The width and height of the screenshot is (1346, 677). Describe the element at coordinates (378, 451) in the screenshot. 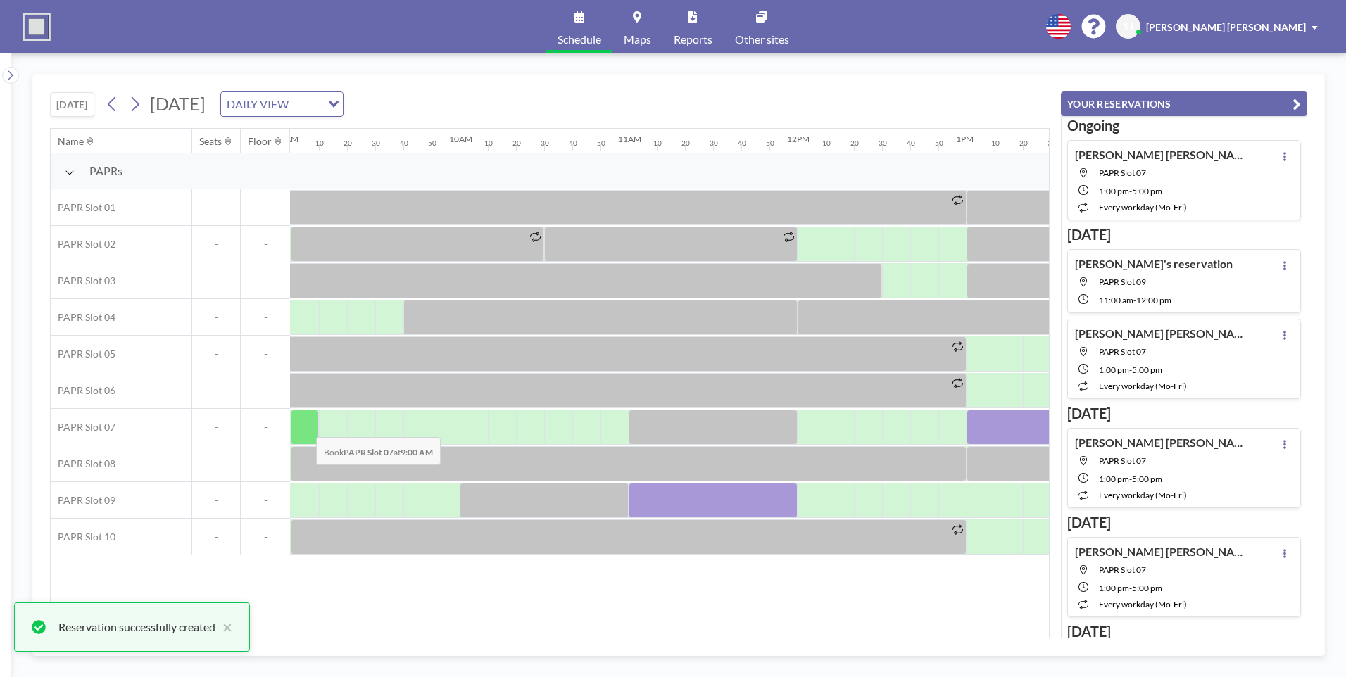

I see `span: Book at` at that location.